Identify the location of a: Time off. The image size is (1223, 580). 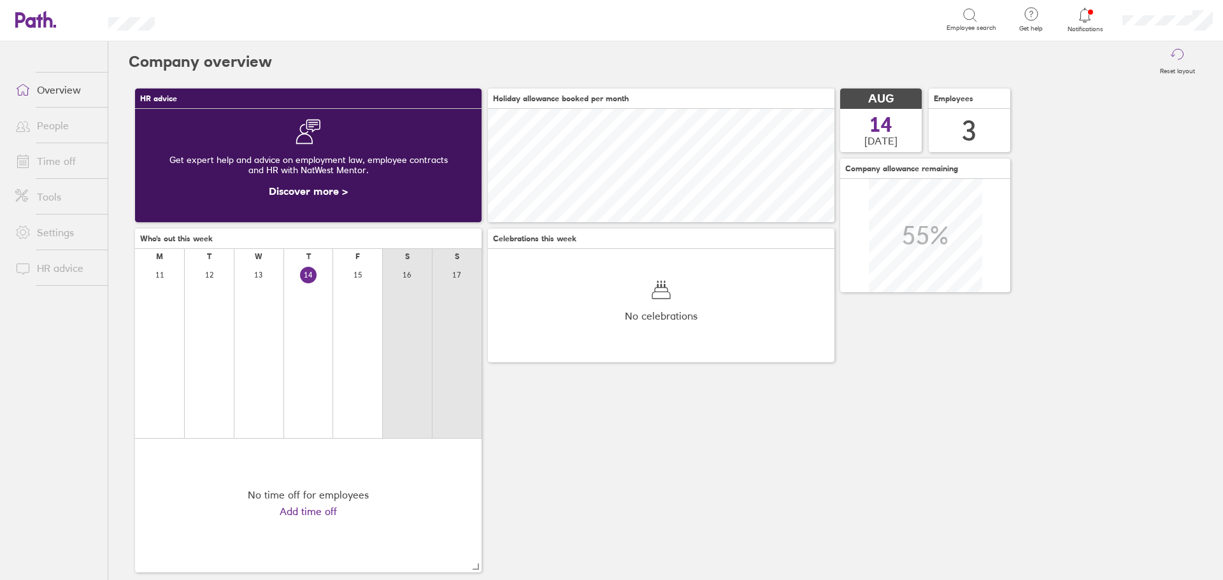
(56, 161).